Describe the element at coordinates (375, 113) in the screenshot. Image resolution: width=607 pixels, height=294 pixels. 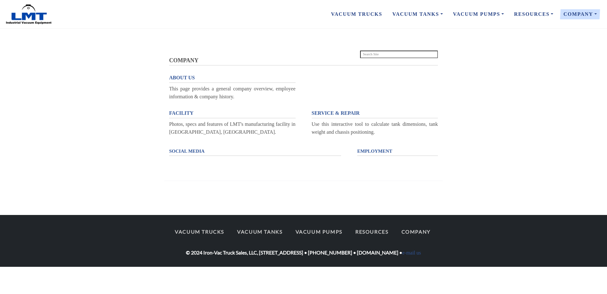
I see `a: SERVICE & REPAIR` at that location.